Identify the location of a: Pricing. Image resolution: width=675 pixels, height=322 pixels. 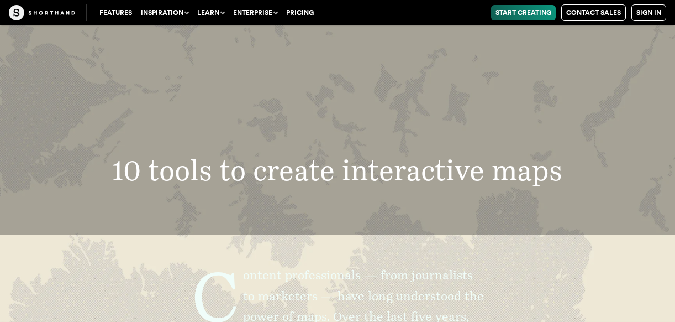
(300, 13).